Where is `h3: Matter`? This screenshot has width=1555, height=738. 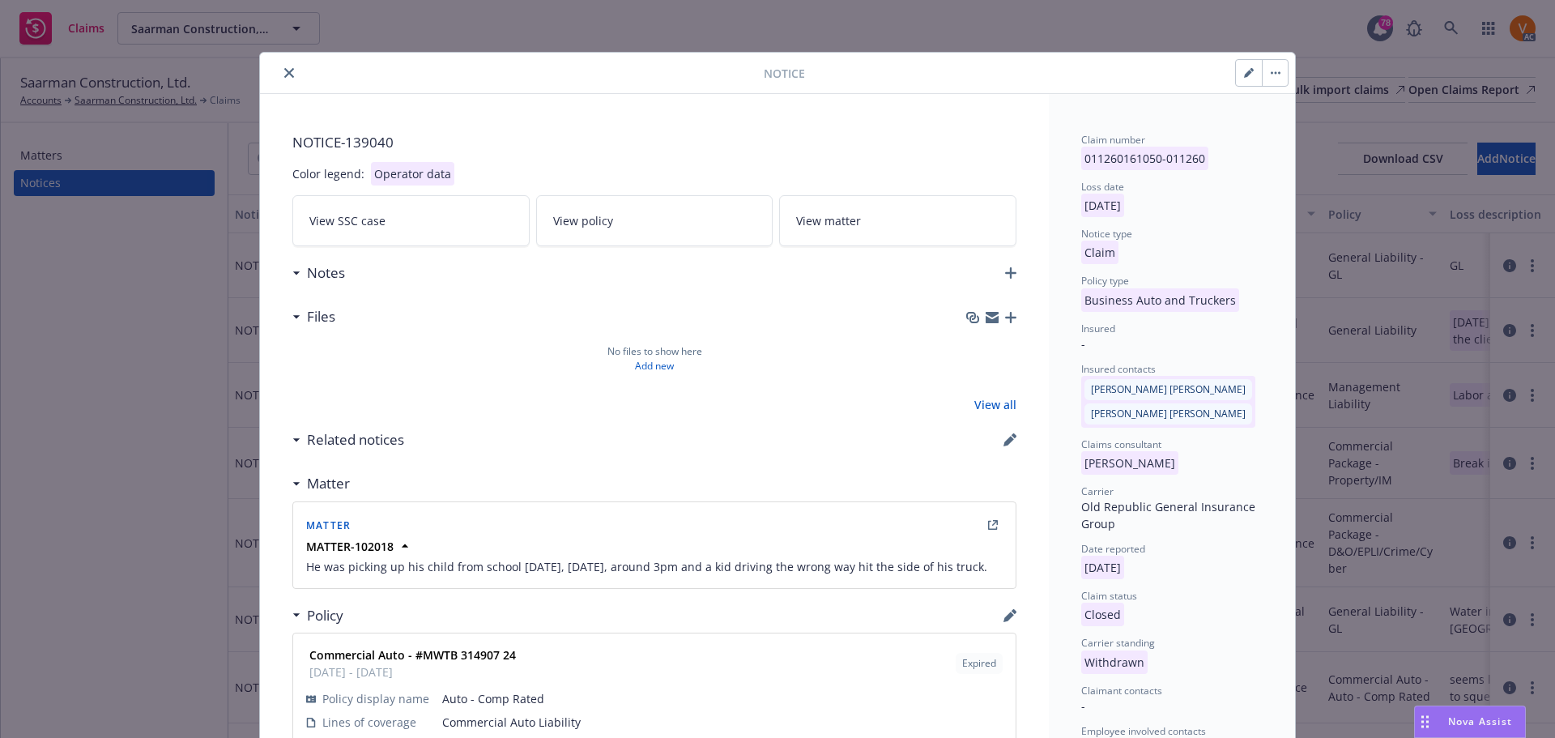
h3: Matter is located at coordinates (328, 483).